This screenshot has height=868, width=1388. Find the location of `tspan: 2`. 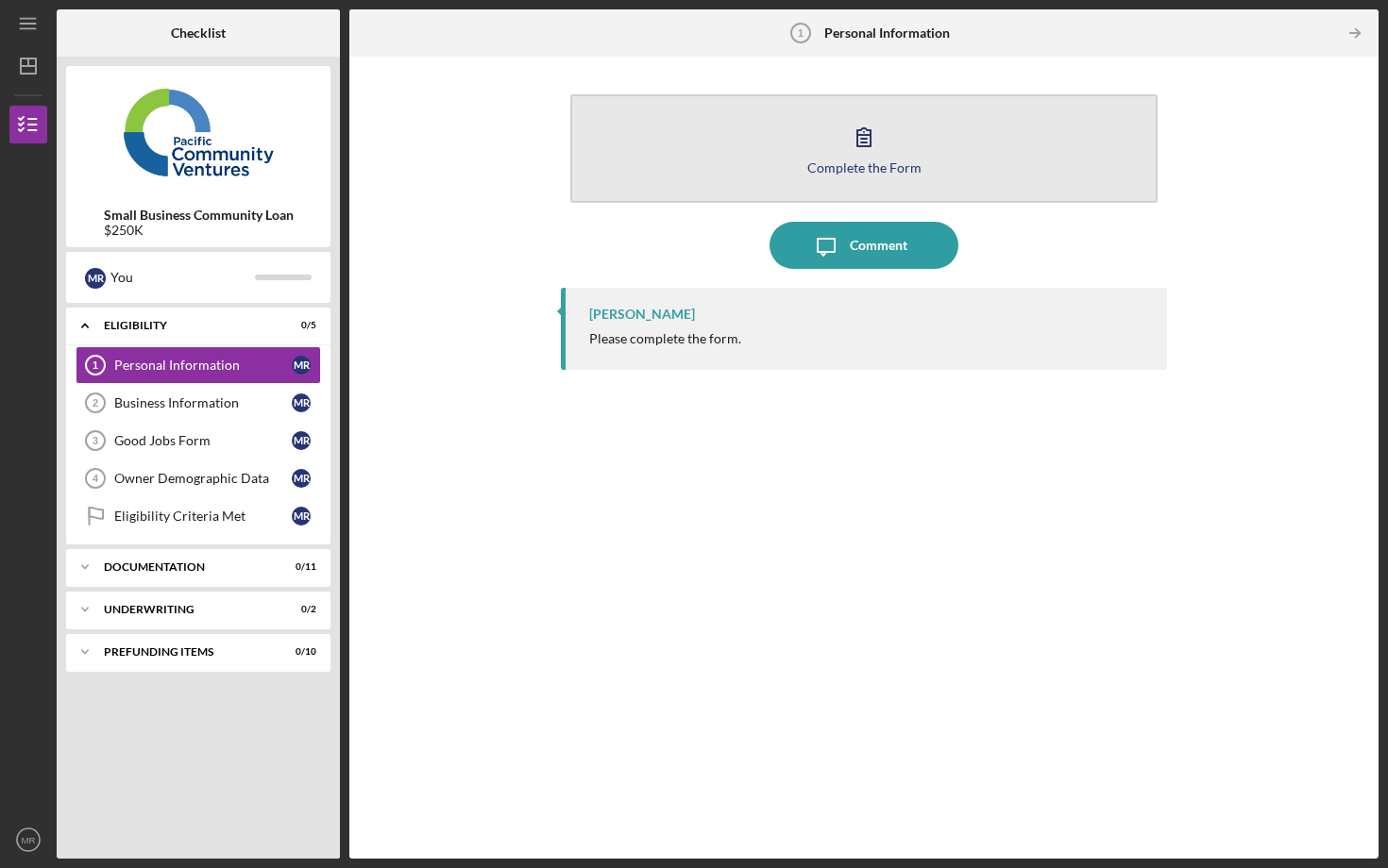

tspan: 2 is located at coordinates (95, 403).